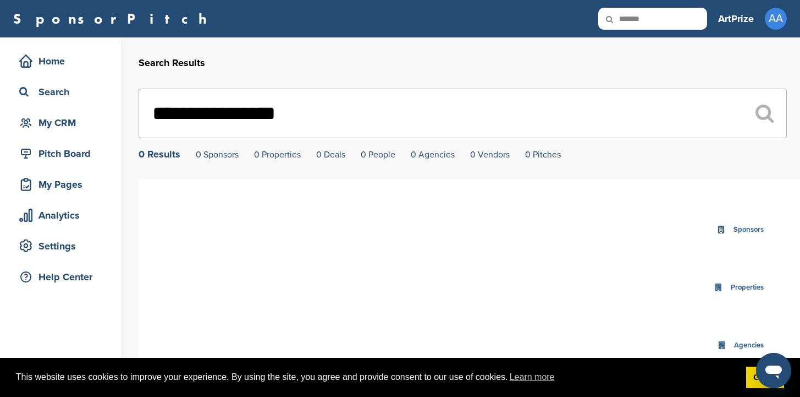  I want to click on div: Help Center, so click(63, 277).